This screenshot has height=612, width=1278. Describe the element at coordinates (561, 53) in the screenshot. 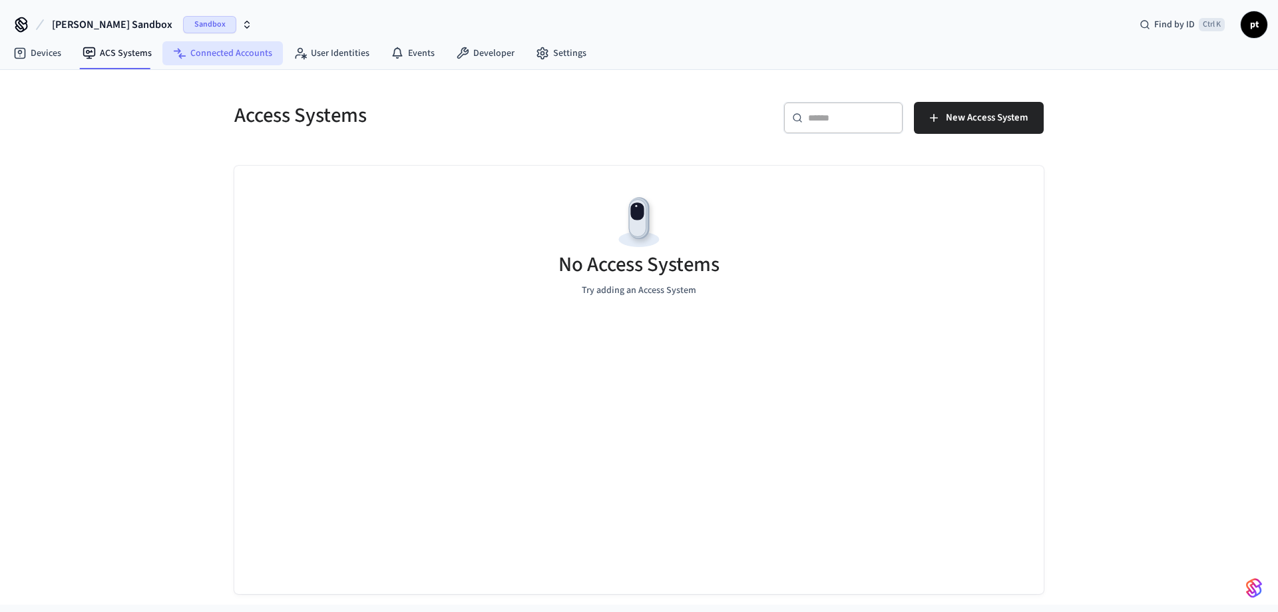

I see `a: Settings` at that location.